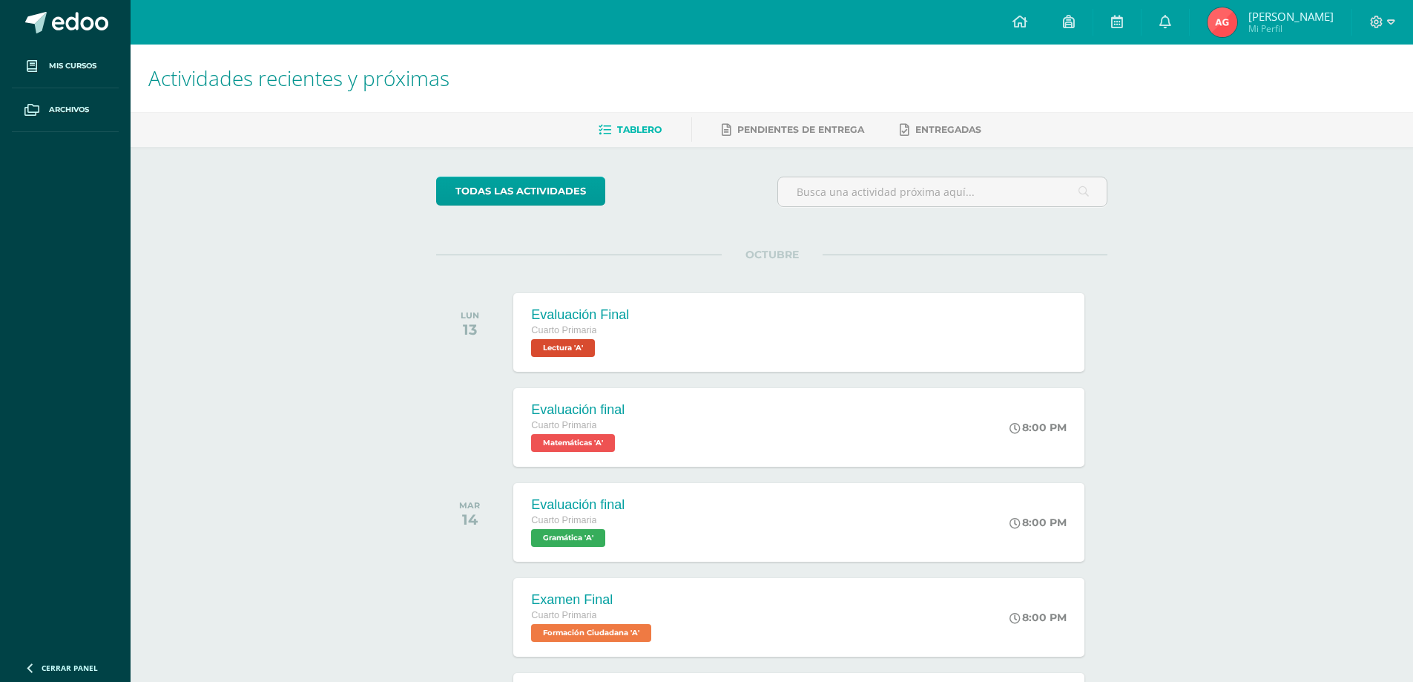 This screenshot has height=682, width=1413. What do you see at coordinates (470, 505) in the screenshot?
I see `div: MAR` at bounding box center [470, 505].